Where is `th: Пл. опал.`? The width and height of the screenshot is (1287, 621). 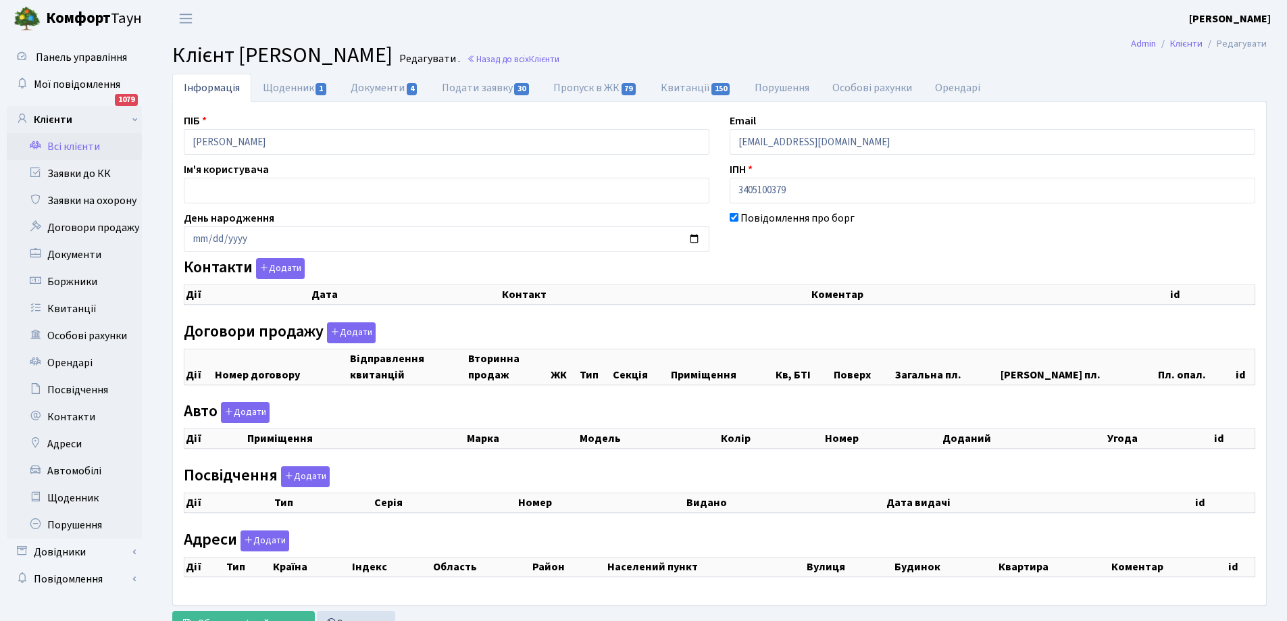
th: Пл. опал. is located at coordinates (1195, 366).